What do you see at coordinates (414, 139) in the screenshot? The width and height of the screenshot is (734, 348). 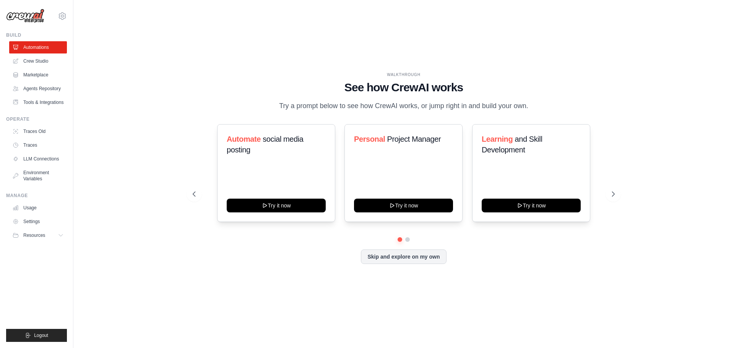 I see `span: Project Manager` at bounding box center [414, 139].